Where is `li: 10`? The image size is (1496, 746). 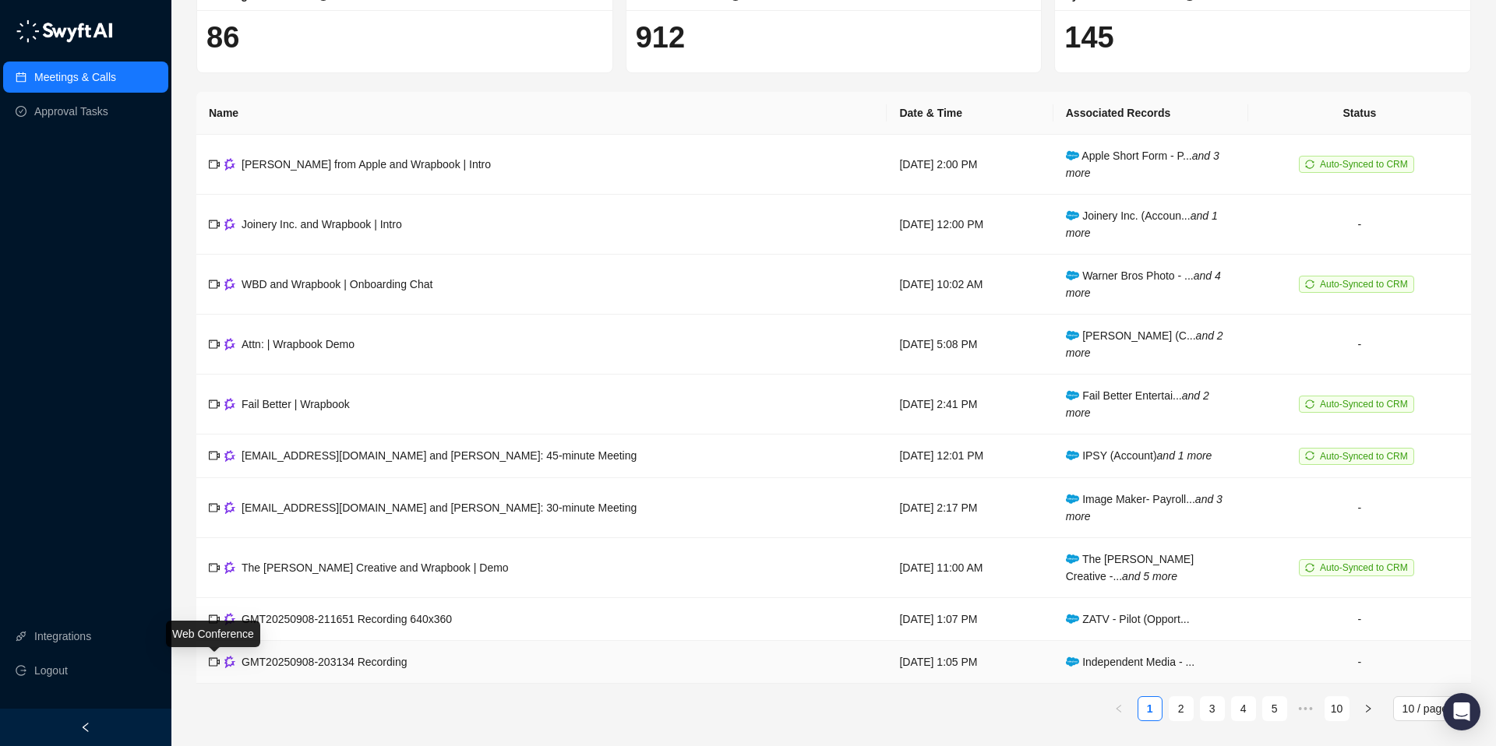
li: 10 is located at coordinates (1337, 709).